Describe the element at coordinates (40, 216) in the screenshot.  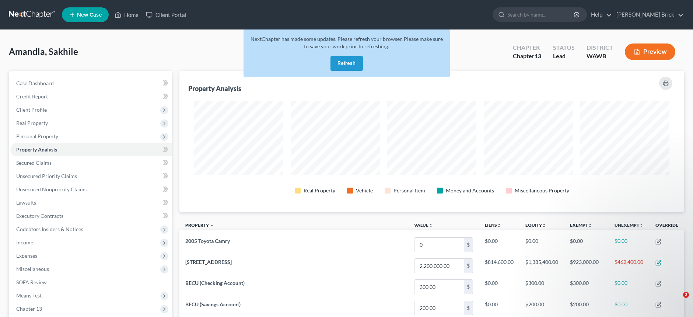
I see `span: Executory Contracts` at that location.